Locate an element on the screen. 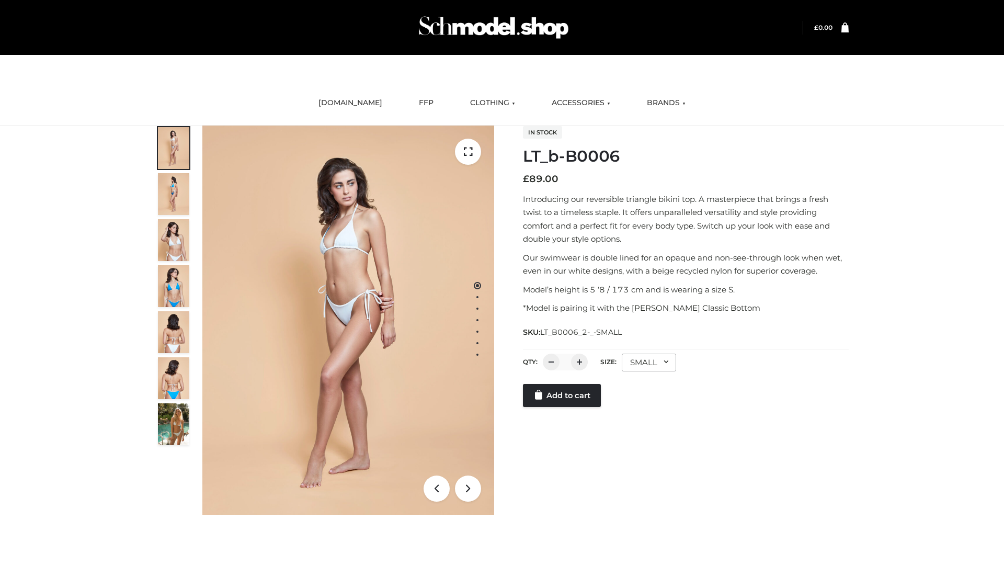 This screenshot has width=1004, height=565. img: ArielClassicBikiniTop_CloudNine_AzureSky_OW114ECO_4-scaled.jpg is located at coordinates (174, 286).